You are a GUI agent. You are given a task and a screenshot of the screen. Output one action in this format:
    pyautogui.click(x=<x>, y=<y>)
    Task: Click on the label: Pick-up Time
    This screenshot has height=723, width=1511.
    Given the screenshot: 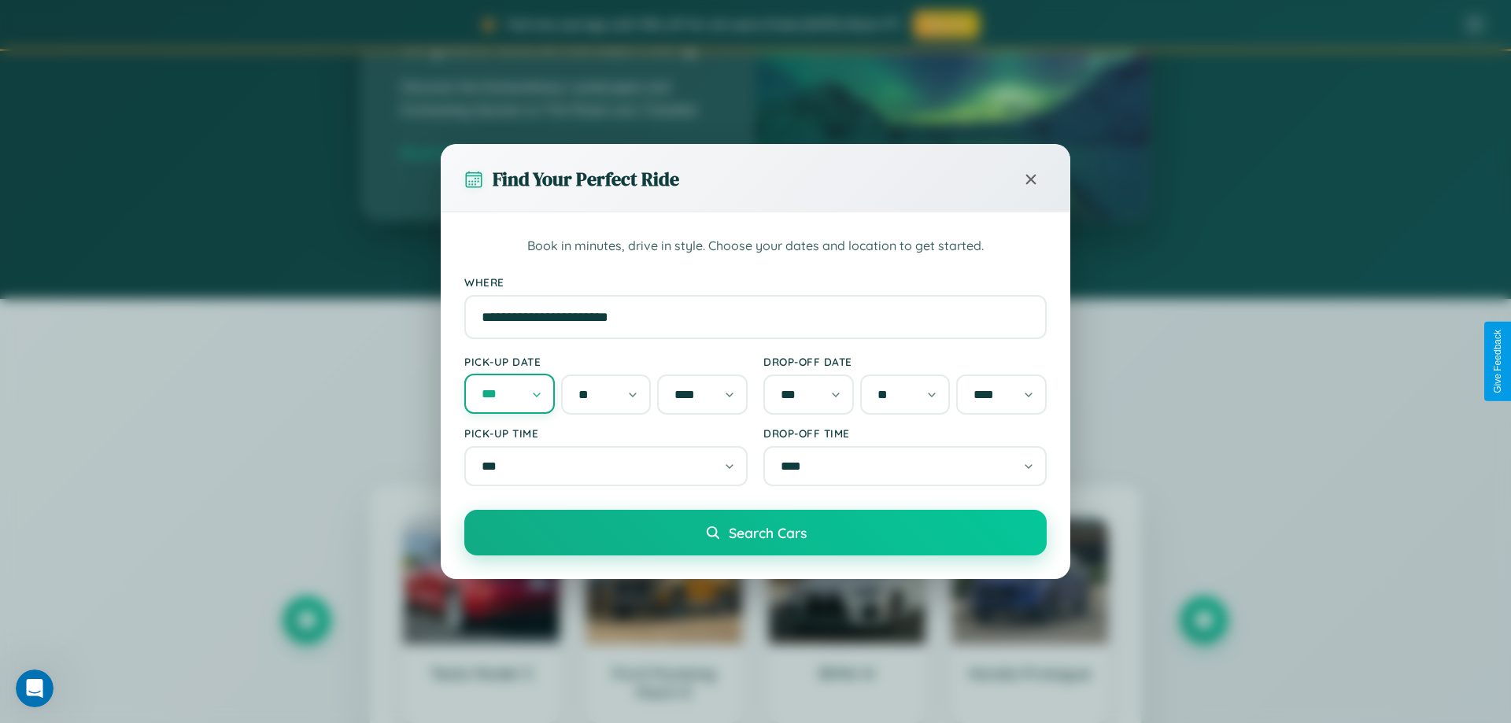 What is the action you would take?
    pyautogui.click(x=606, y=433)
    